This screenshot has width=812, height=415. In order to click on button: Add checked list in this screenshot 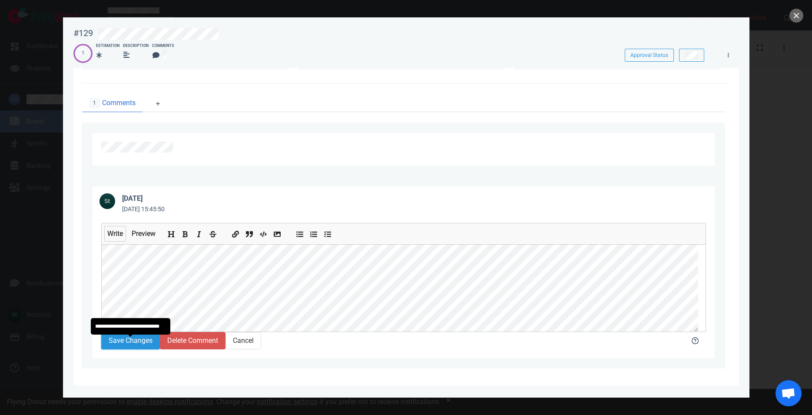, I will do `click(327, 232)`.